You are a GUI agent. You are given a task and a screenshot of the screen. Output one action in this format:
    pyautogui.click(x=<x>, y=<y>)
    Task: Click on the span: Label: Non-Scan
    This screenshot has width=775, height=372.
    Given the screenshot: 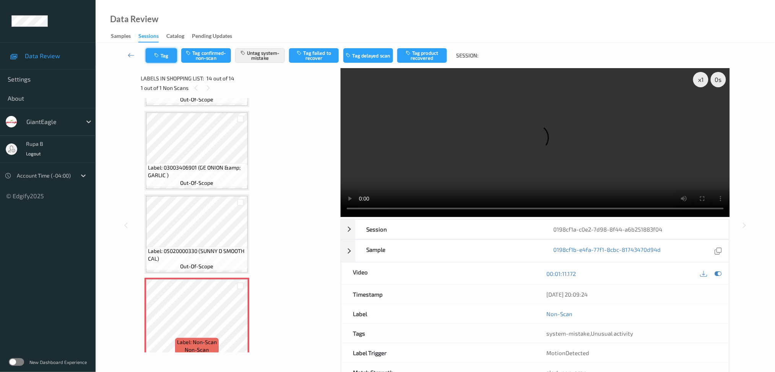 What is the action you would take?
    pyautogui.click(x=197, y=342)
    